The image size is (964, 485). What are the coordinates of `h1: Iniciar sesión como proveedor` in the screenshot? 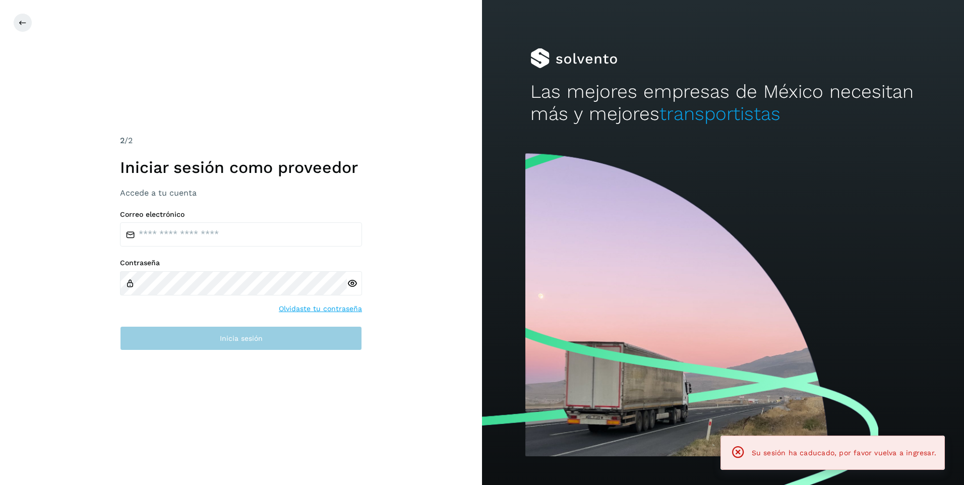 It's located at (241, 167).